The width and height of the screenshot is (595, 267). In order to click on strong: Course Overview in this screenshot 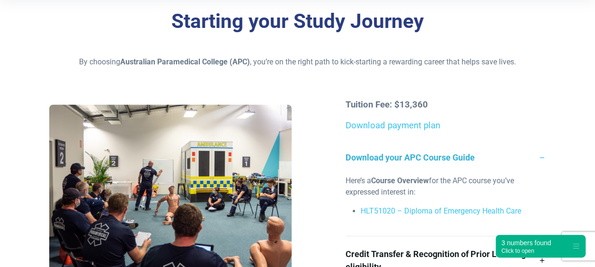, I will do `click(400, 180)`.